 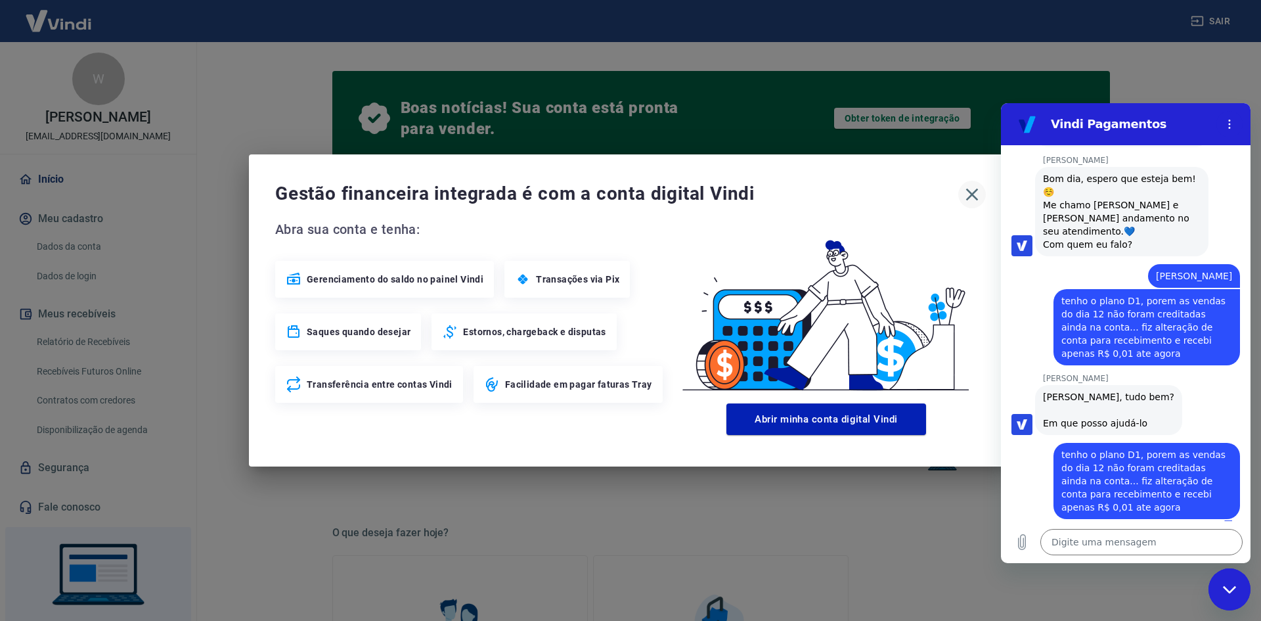 I want to click on span: Estornos, chargeback e disputas, so click(x=534, y=332).